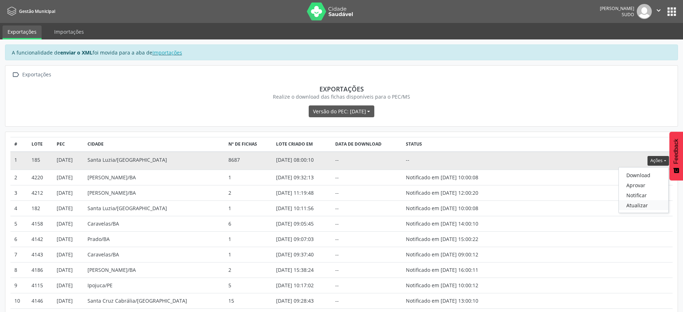  Describe the element at coordinates (643, 185) in the screenshot. I see `a: Aprovar` at that location.